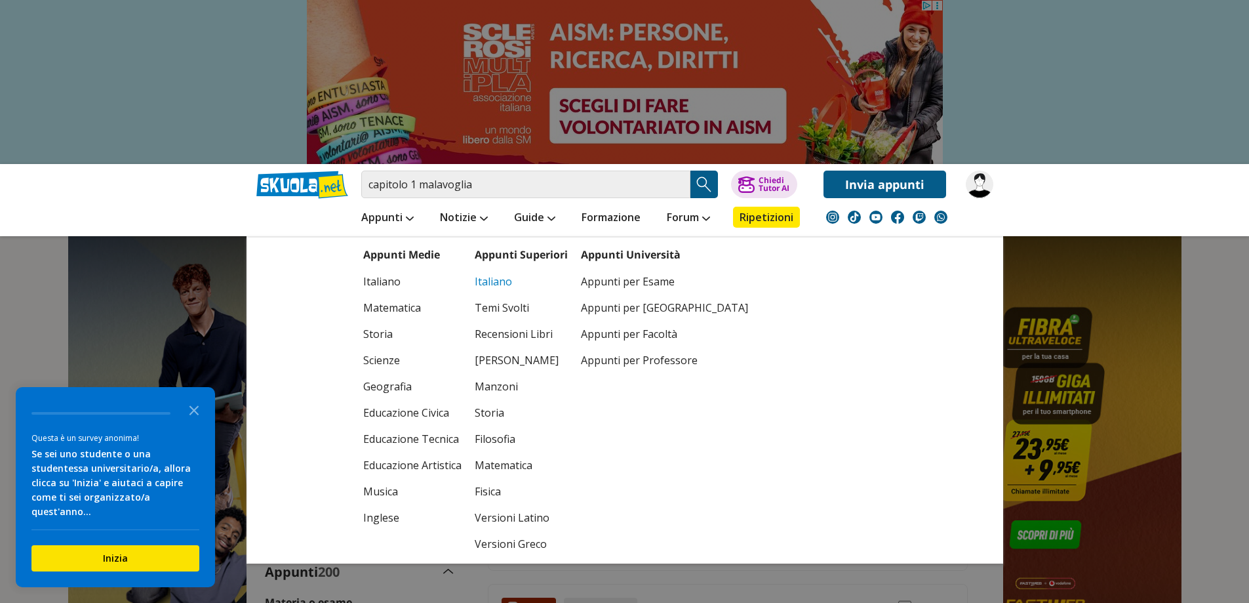 This screenshot has width=1249, height=603. I want to click on img: curly_vany, so click(980, 184).